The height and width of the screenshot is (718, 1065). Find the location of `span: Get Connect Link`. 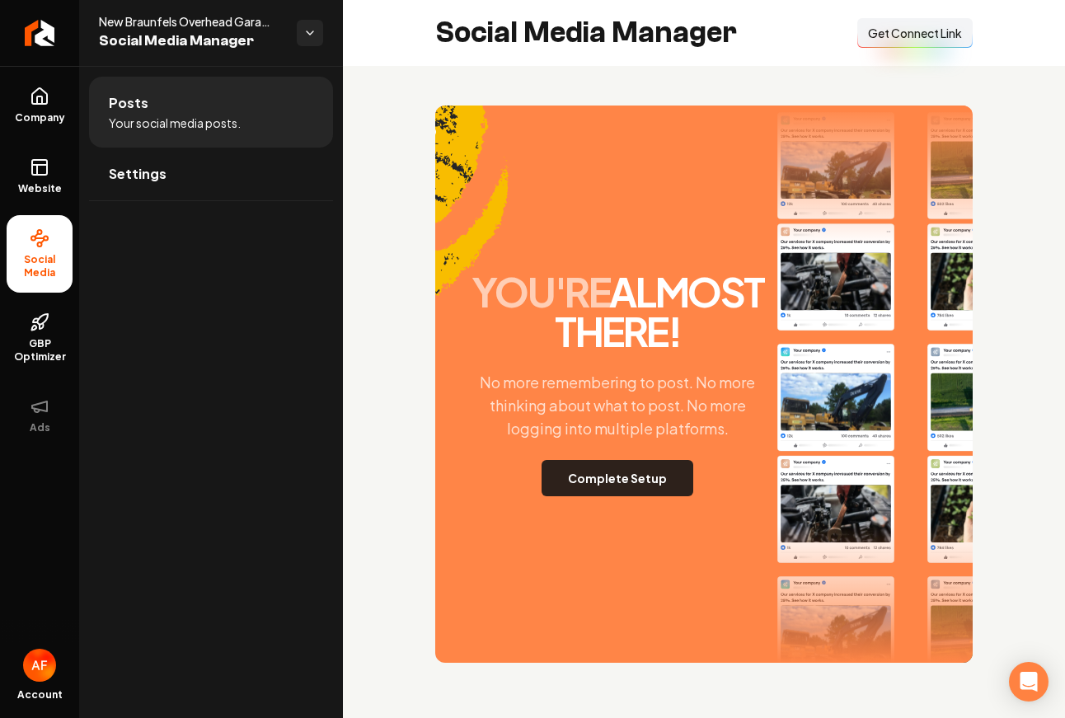

span: Get Connect Link is located at coordinates (915, 33).